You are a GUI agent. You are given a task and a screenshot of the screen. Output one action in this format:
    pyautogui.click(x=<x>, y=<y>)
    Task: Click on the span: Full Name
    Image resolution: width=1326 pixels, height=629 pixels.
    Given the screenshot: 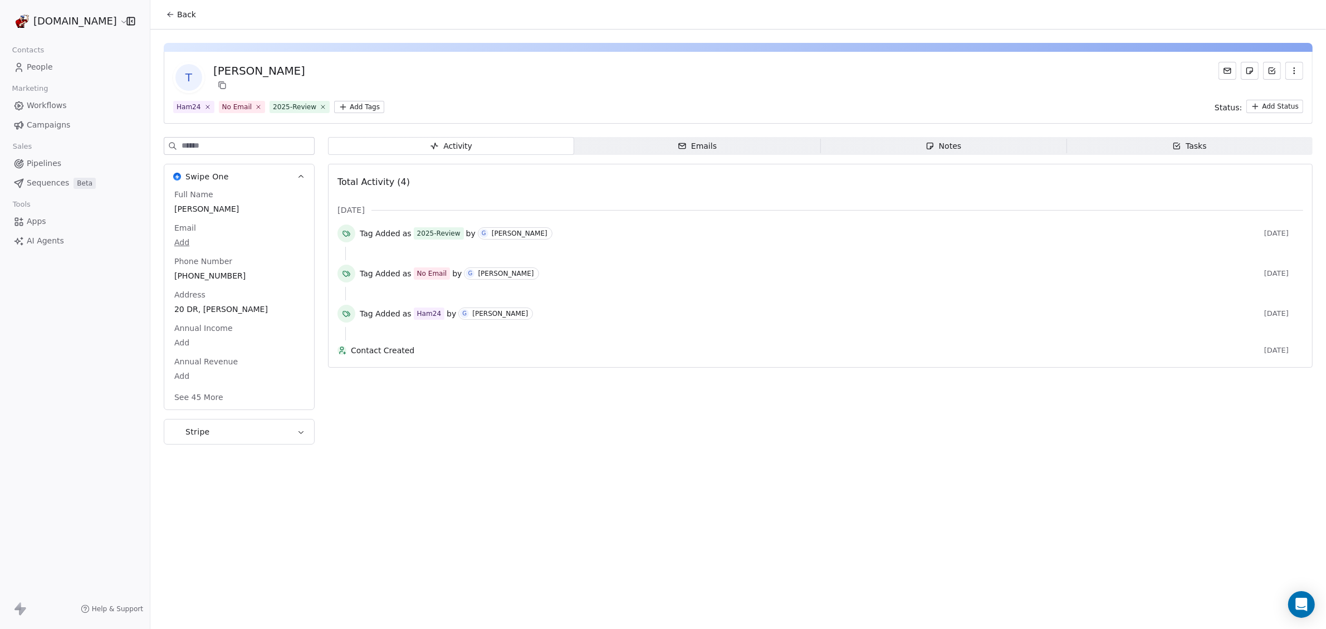 What is the action you would take?
    pyautogui.click(x=194, y=194)
    